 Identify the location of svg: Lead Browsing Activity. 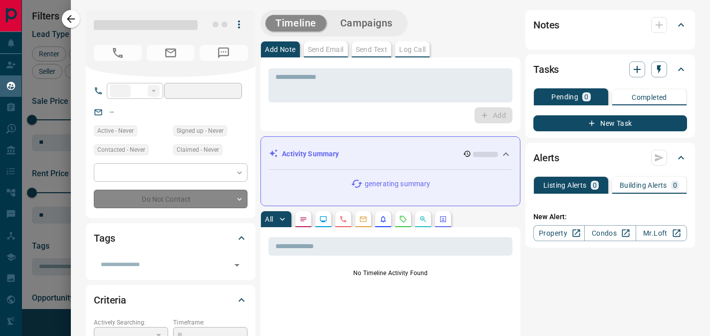
(323, 219).